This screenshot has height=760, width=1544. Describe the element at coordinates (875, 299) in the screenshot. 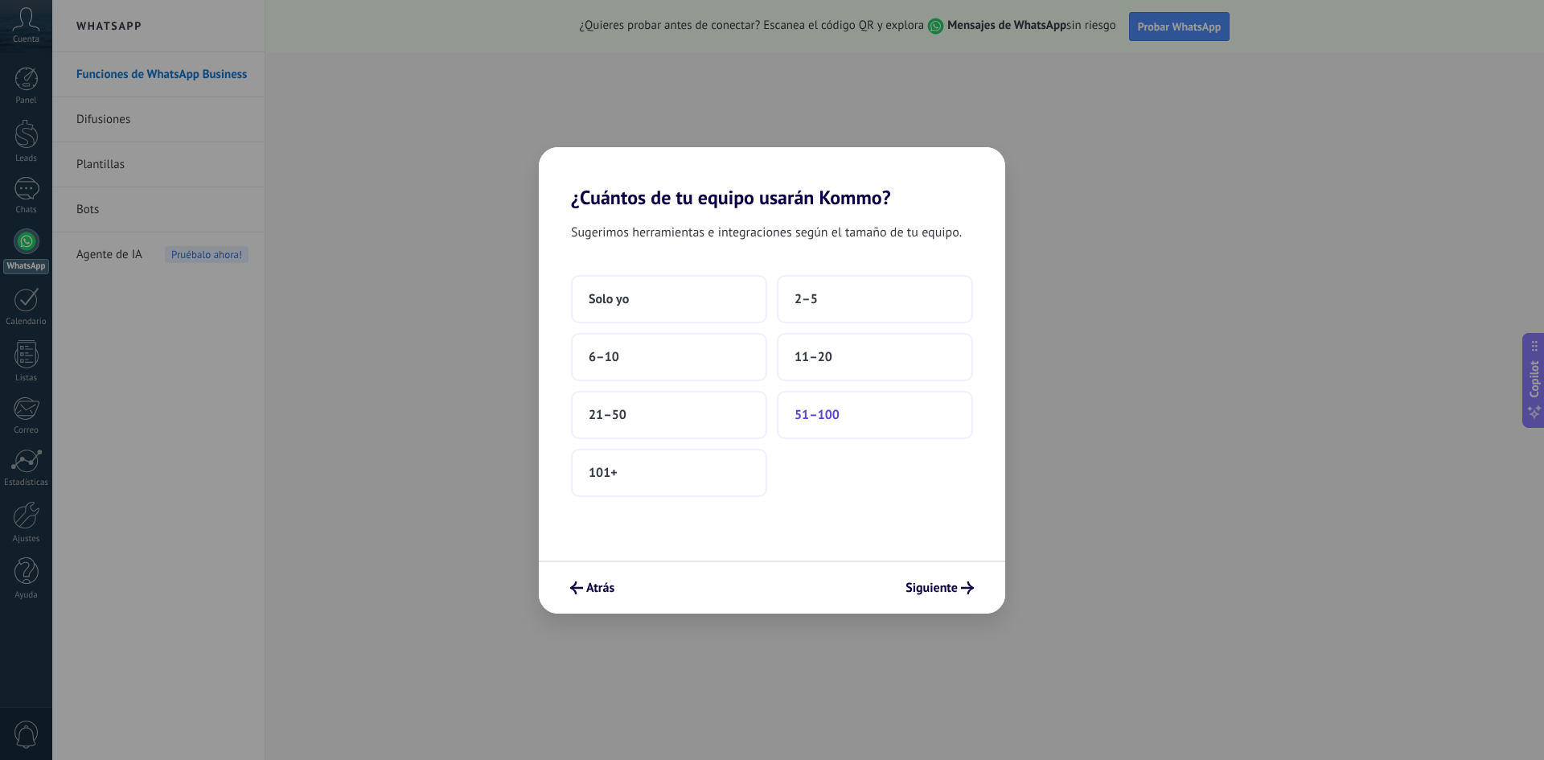

I see `button: 2–5` at that location.